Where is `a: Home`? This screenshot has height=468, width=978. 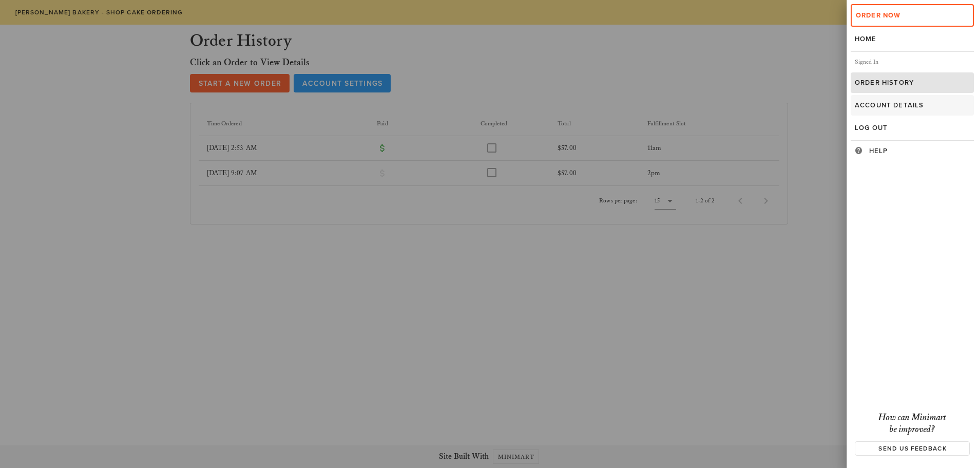 a: Home is located at coordinates (913, 39).